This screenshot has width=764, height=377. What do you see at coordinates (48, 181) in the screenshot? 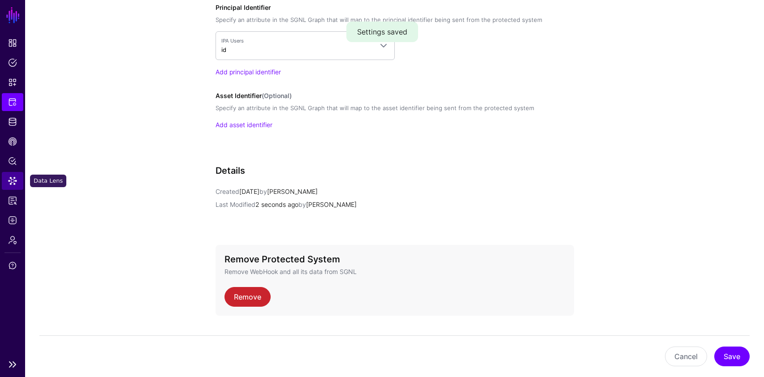
I see `div: Data Lens` at bounding box center [48, 181].